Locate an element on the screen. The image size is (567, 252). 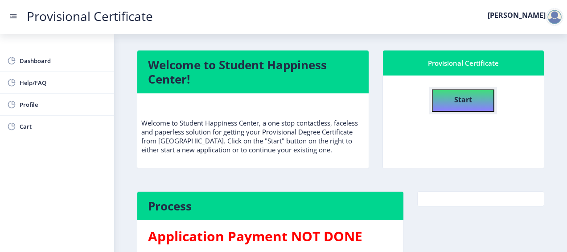
div: Provisional Certificate is located at coordinates (463, 63).